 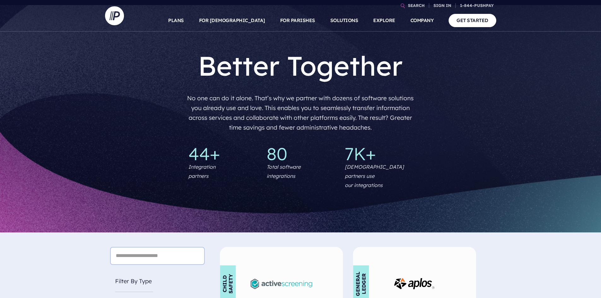 I want to click on p: 44+, so click(x=222, y=154).